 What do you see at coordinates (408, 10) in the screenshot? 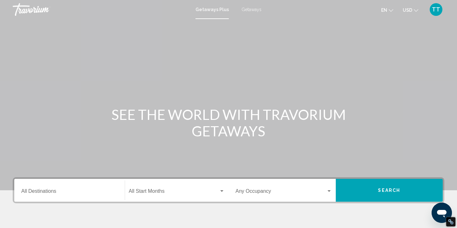
I see `span: USD` at bounding box center [408, 10].